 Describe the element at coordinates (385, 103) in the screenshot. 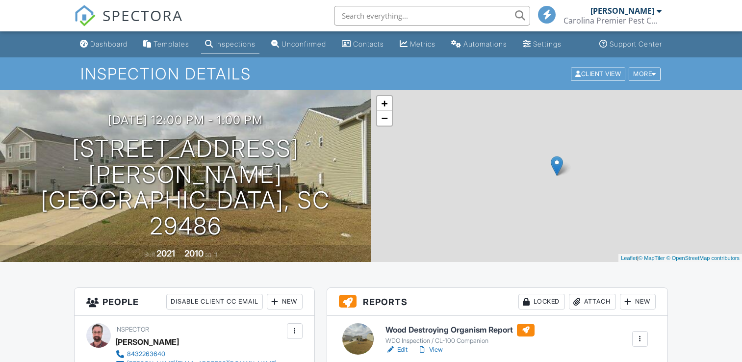

I see `a: Zoom in` at that location.